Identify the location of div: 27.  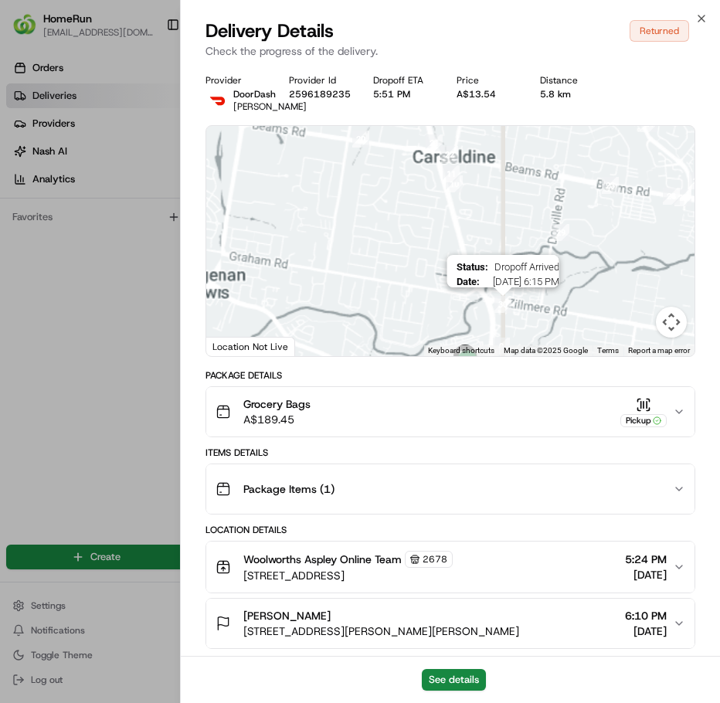
(683, 198).